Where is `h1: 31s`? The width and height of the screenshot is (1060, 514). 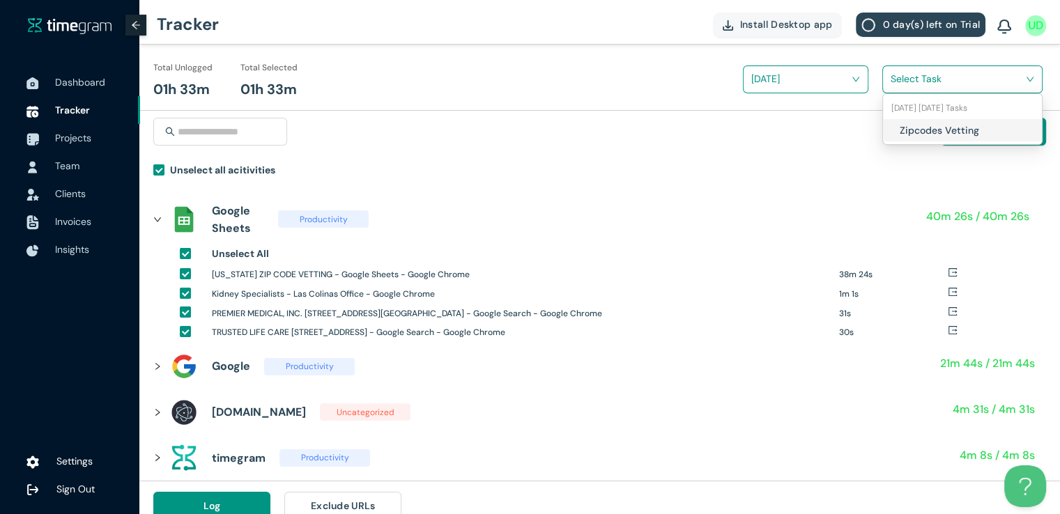
h1: 31s is located at coordinates (893, 314).